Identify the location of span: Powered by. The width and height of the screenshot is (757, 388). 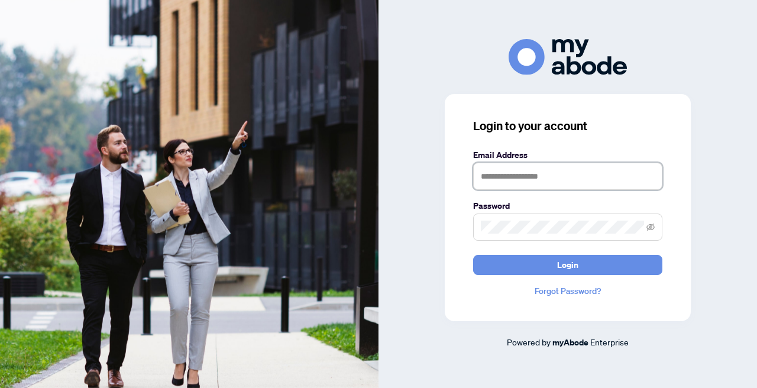
(528, 342).